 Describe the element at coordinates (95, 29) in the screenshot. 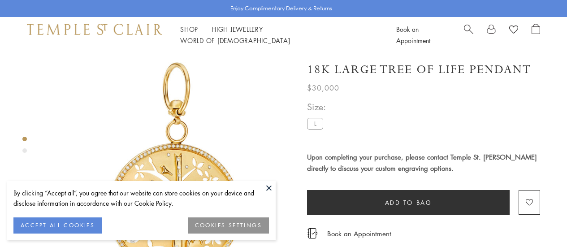

I see `img: Temple St. Clair` at that location.